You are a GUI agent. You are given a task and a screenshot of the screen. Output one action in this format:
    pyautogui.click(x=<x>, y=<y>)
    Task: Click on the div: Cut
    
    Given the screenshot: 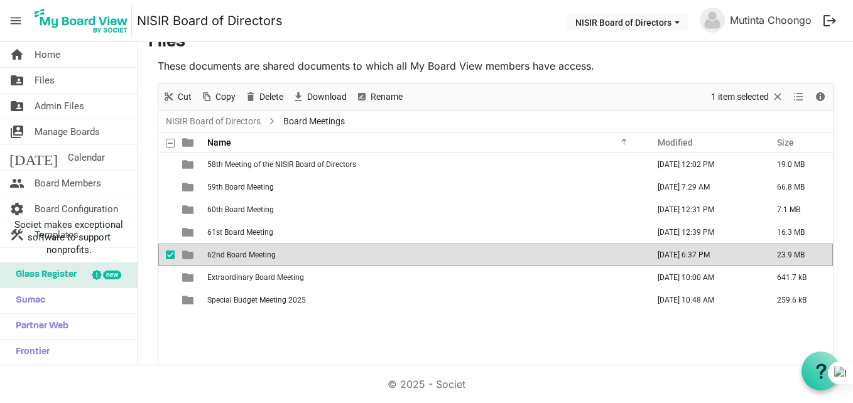 What is the action you would take?
    pyautogui.click(x=177, y=97)
    